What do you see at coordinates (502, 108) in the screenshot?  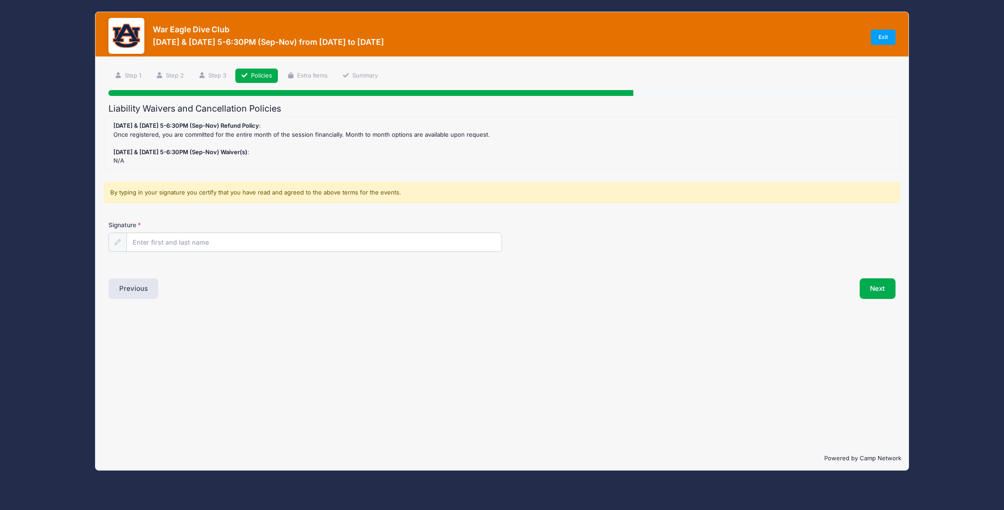 I see `h2: Liability Waivers and Cancellation Policies` at bounding box center [502, 108].